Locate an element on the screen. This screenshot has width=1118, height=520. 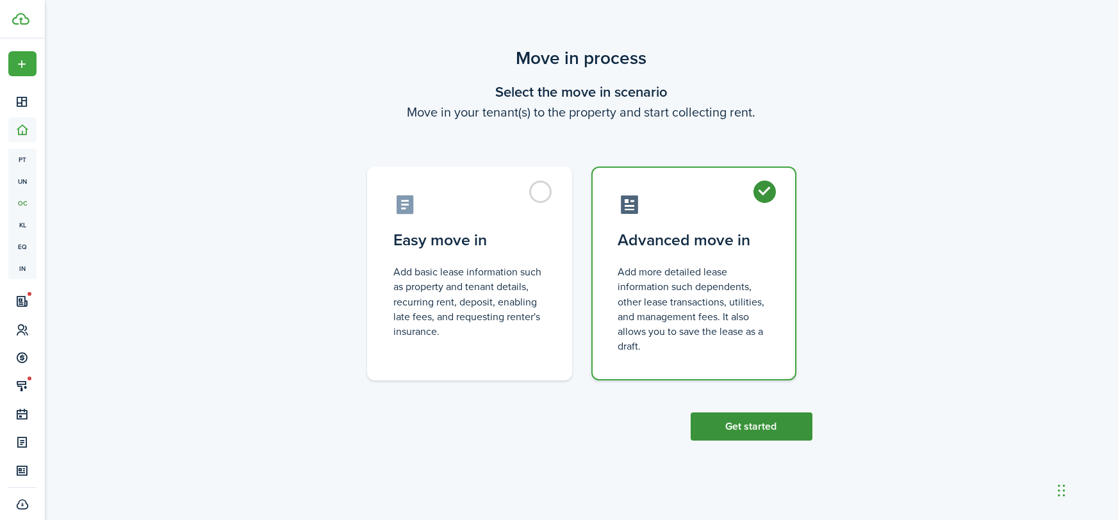
wizard-step-header-title: Select the move in scenario is located at coordinates (582, 92).